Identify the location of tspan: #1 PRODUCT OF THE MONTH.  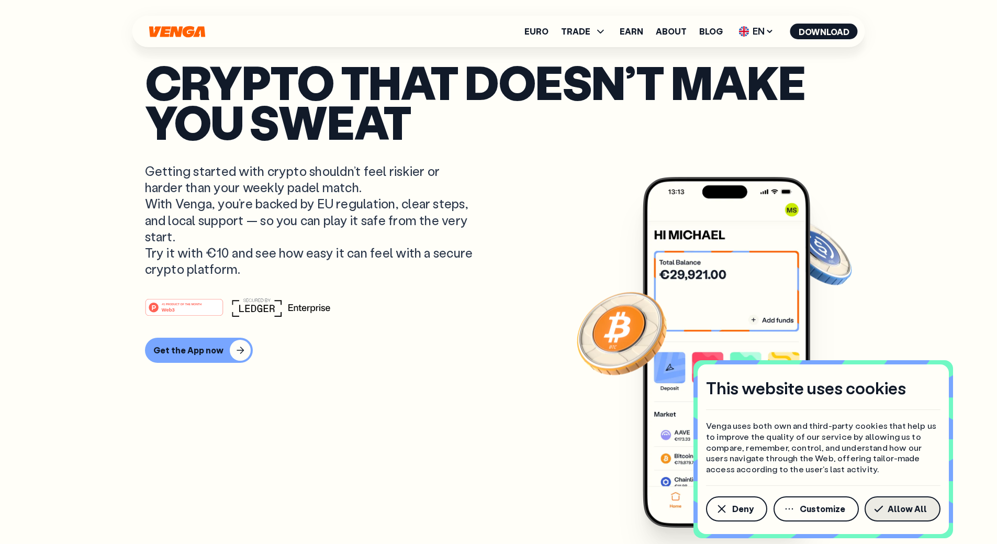
(182, 304).